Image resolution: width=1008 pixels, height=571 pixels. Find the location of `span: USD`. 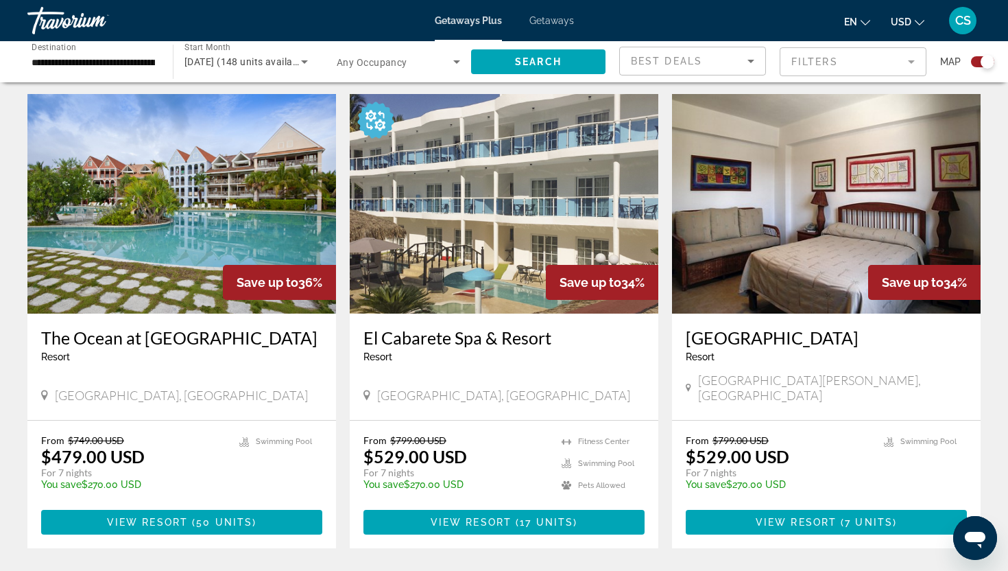

span: USD is located at coordinates (901, 22).